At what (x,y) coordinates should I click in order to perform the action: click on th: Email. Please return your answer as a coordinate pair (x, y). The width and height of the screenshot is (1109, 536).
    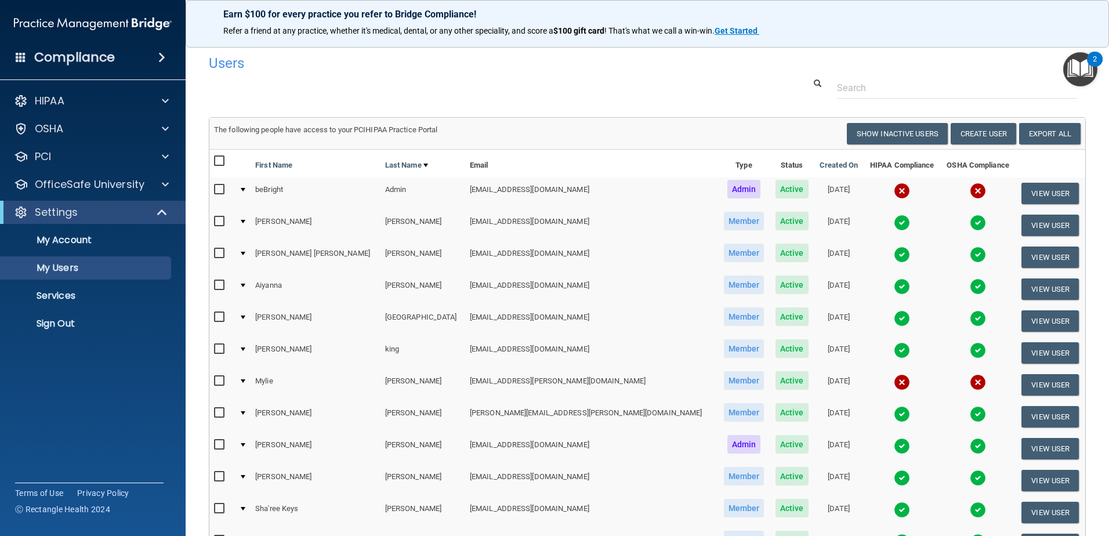
    Looking at the image, I should click on (592, 164).